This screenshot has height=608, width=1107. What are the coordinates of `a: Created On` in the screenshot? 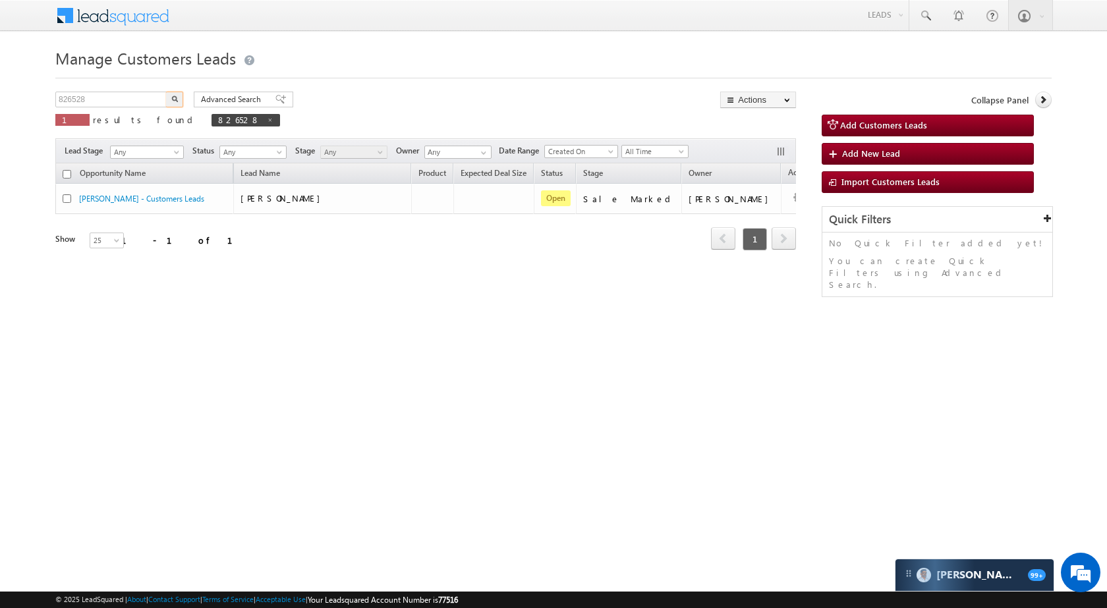 It's located at (581, 151).